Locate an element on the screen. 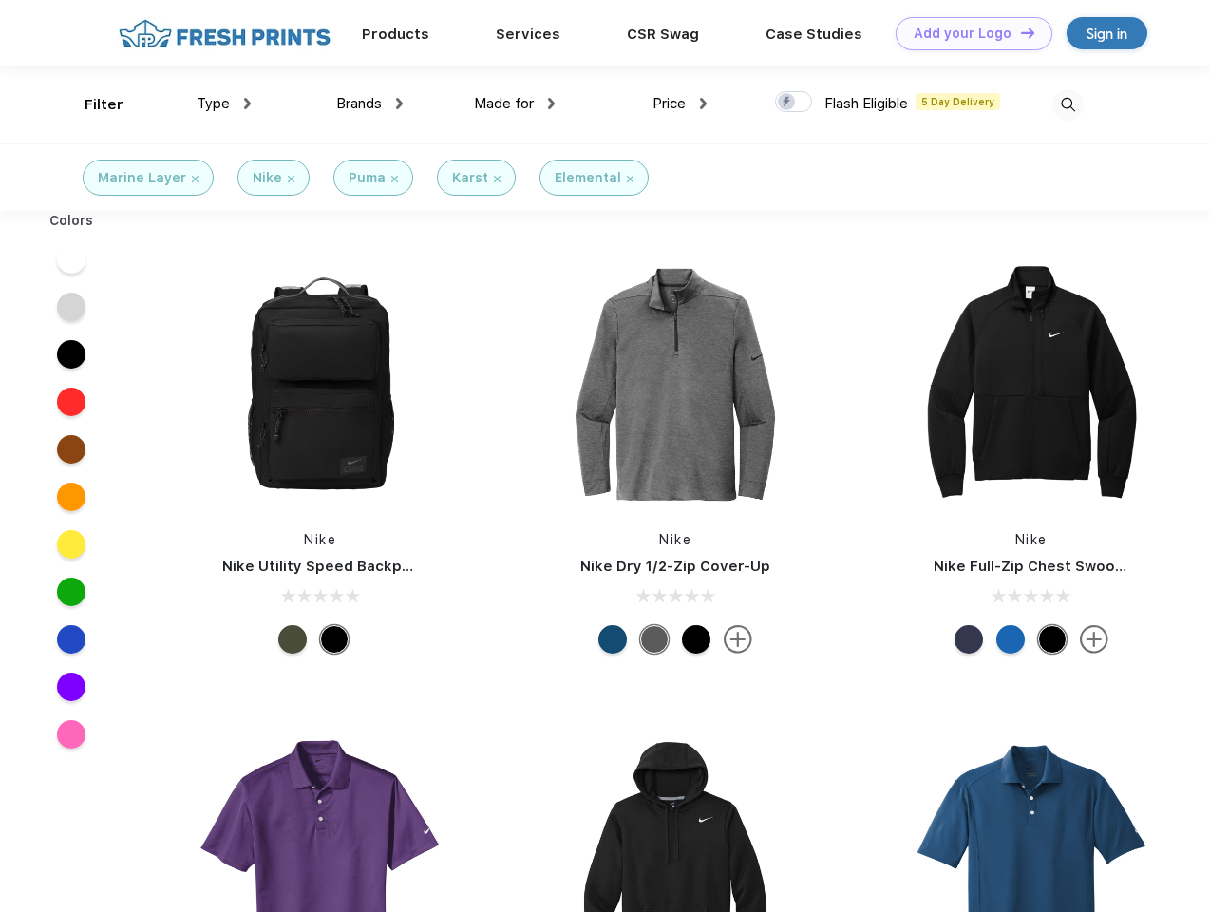 Image resolution: width=1210 pixels, height=912 pixels. div: Gym Blue is located at coordinates (613, 639).